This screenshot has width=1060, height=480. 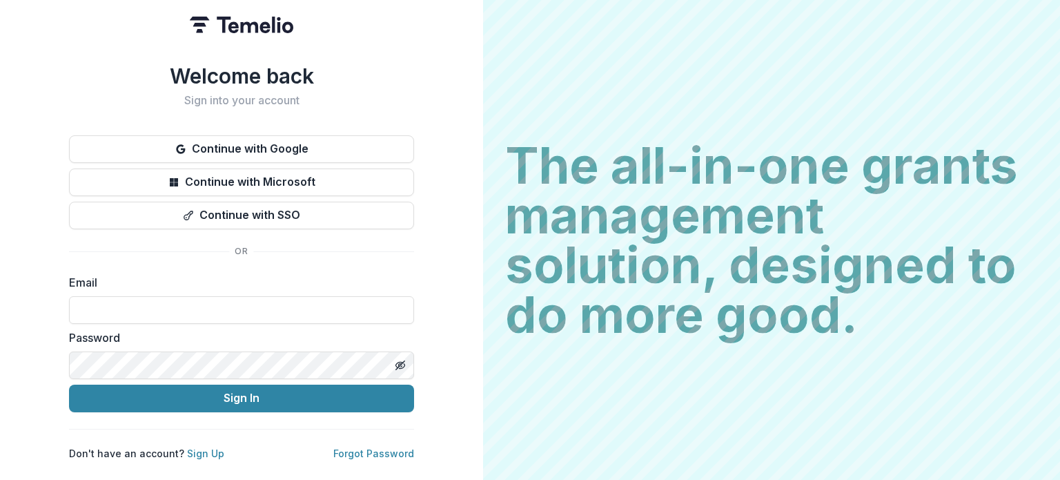 I want to click on a: Sign Up, so click(x=206, y=453).